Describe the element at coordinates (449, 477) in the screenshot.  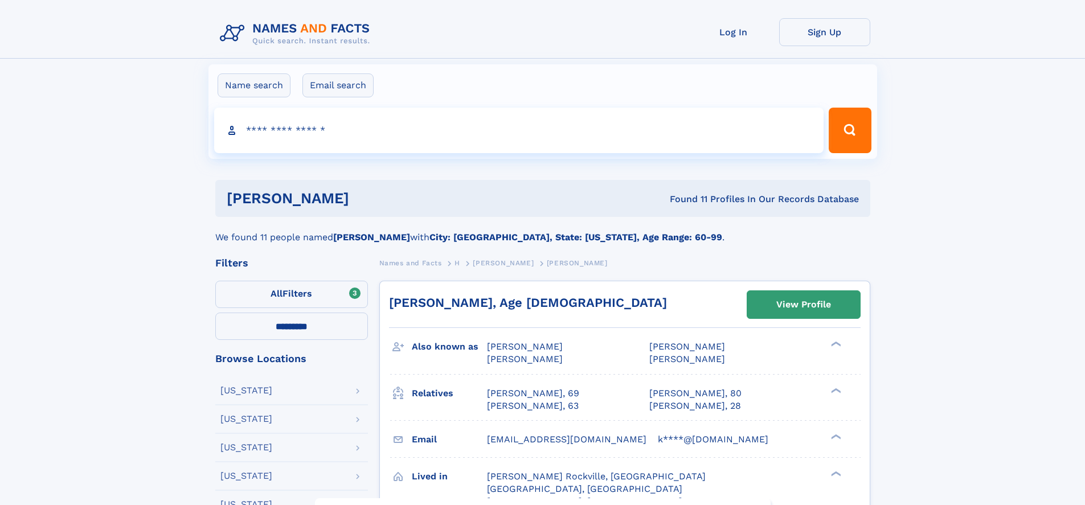
I see `h3: Lived in` at that location.